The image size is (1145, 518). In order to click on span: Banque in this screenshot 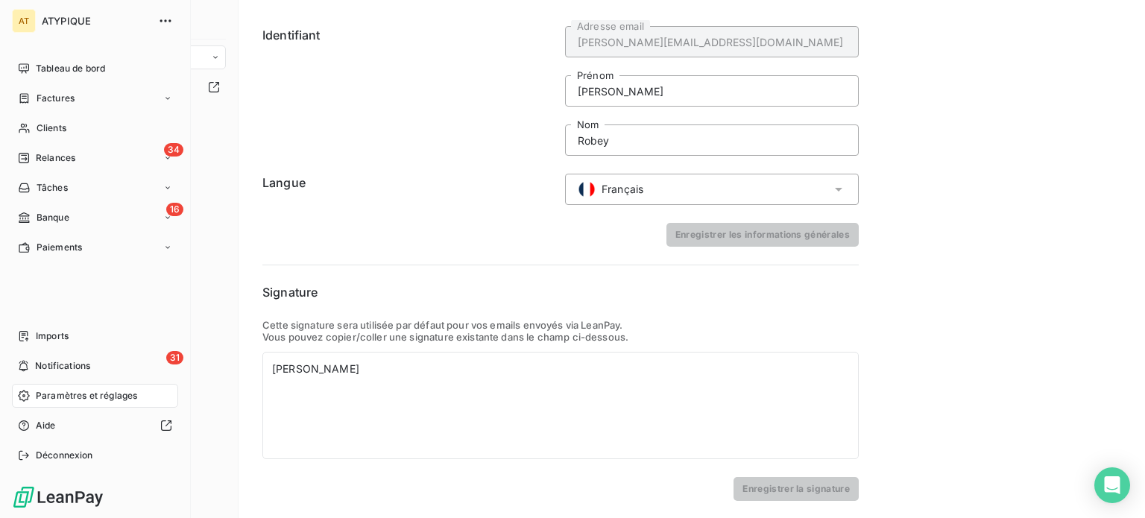, I will do `click(53, 218)`.